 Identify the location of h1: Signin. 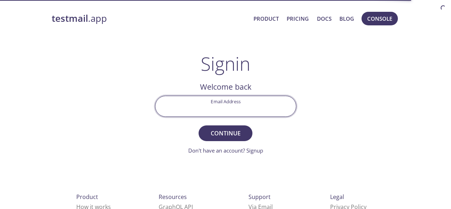
(225, 63).